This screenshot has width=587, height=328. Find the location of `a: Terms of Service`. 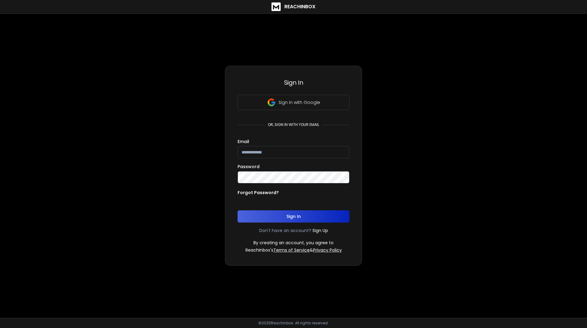

a: Terms of Service is located at coordinates (291, 250).